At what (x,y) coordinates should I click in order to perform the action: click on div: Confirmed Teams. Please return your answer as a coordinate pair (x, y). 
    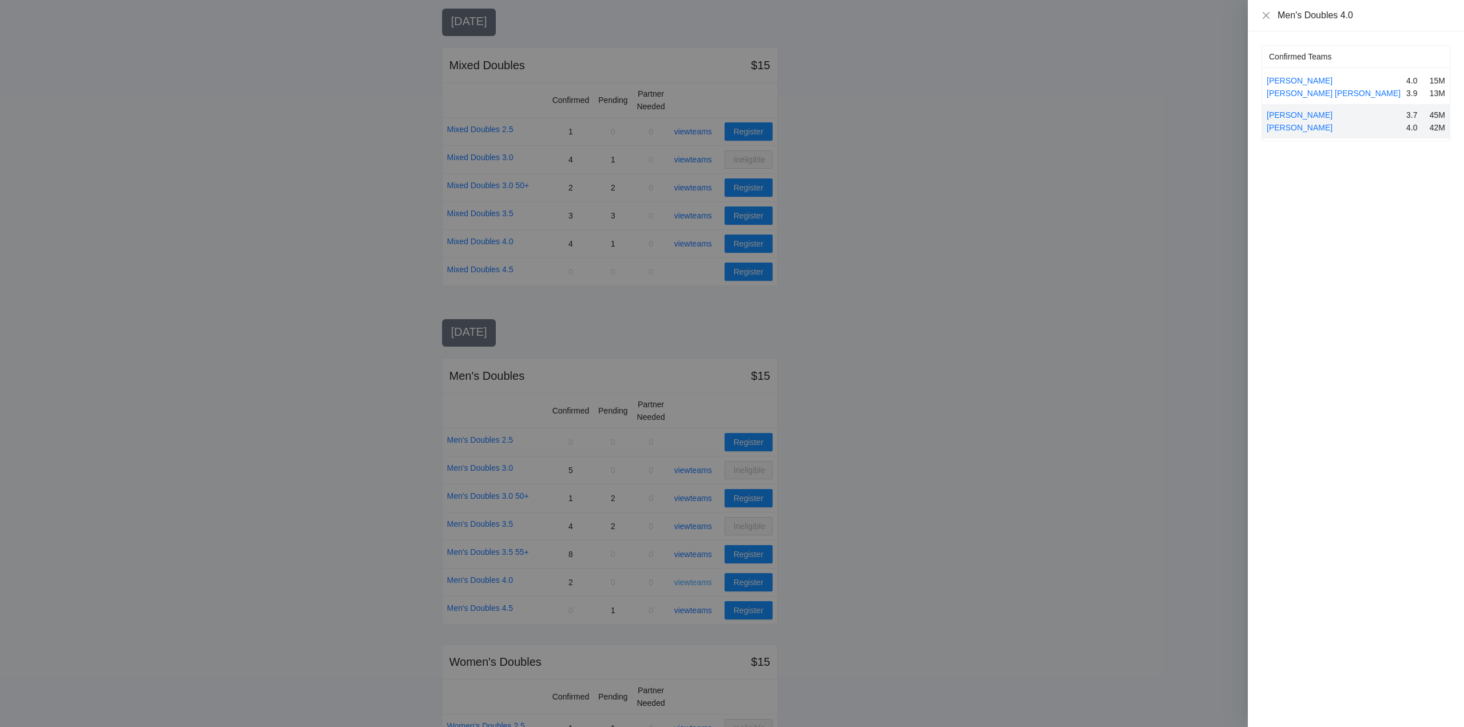
    Looking at the image, I should click on (1356, 57).